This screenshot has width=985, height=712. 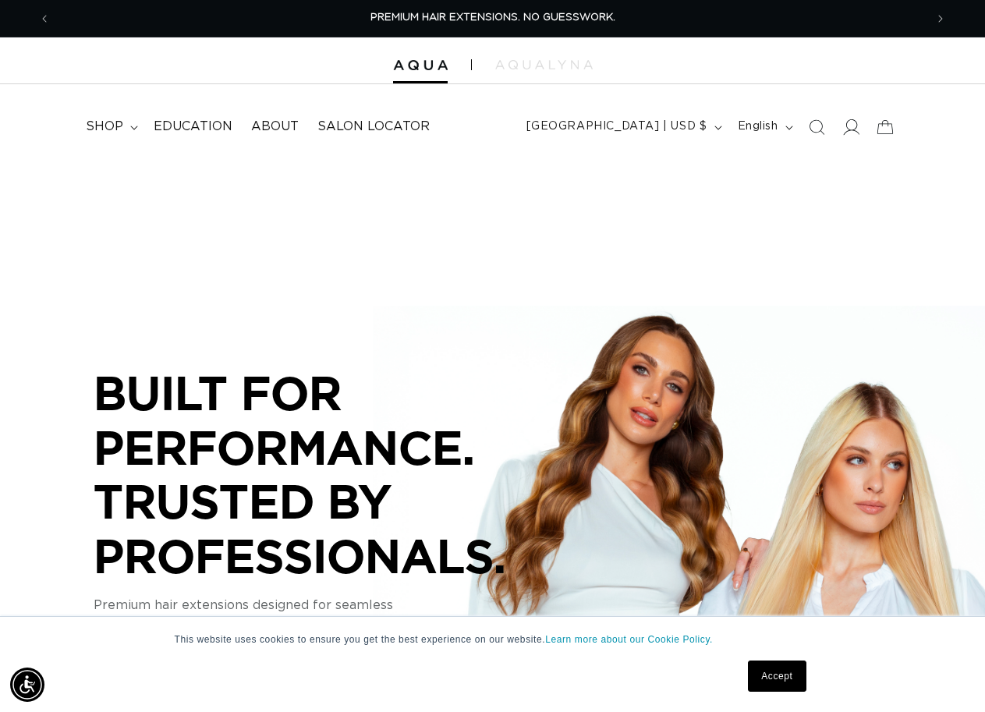 I want to click on summary: shop, so click(x=110, y=126).